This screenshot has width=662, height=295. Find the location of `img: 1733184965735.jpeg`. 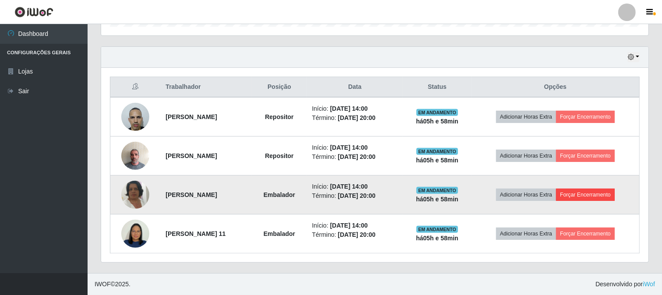

img: 1733184965735.jpeg is located at coordinates (135, 234).